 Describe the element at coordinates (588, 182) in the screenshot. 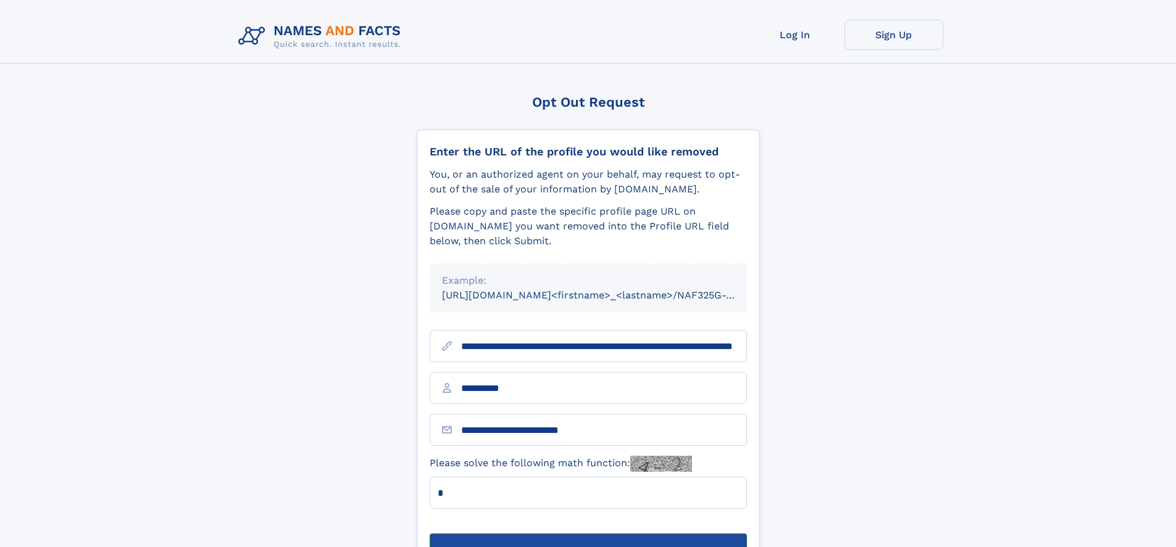

I see `div: You, or an authorized agent on your behalf, may request to opt-out of the sale of your informatio...` at that location.